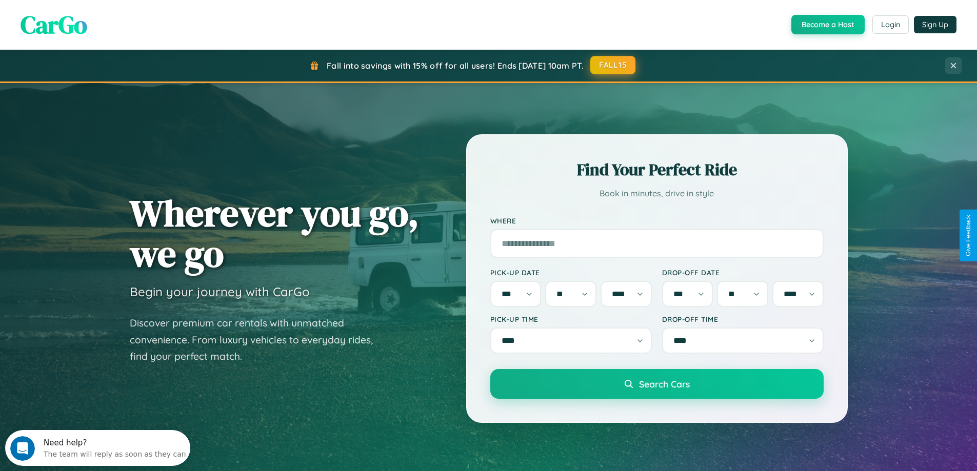  Describe the element at coordinates (743, 272) in the screenshot. I see `label: Drop-off Date` at that location.